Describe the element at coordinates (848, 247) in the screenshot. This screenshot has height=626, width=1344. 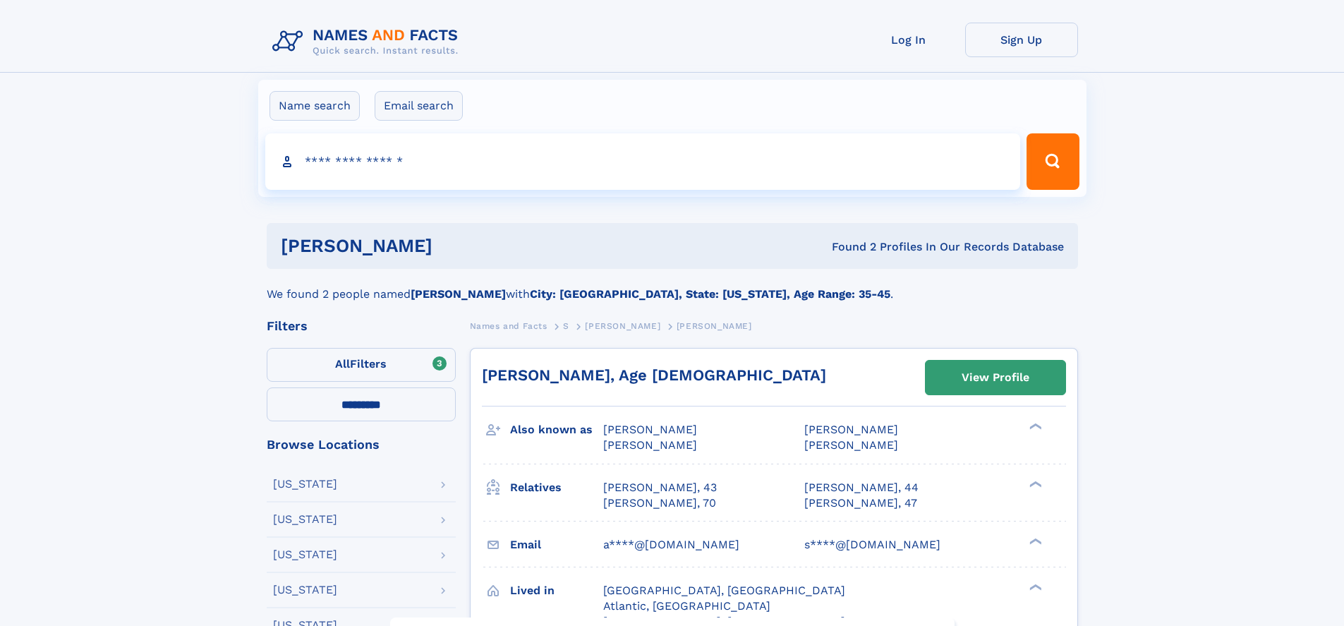
I see `div: Found 2 Profiles In Our Records Database` at that location.